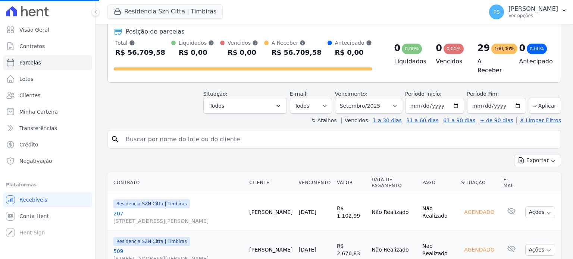 The width and height of the screenshot is (573, 259). Describe the element at coordinates (215, 94) in the screenshot. I see `label: Situação:` at that location.